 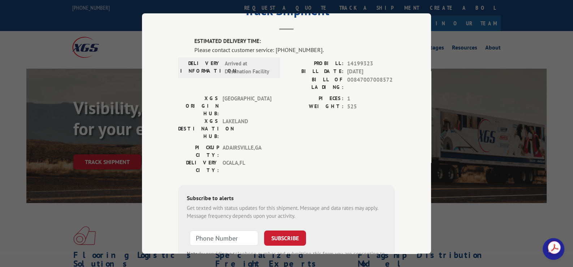 What do you see at coordinates (294, 41) in the screenshot?
I see `label: ESTIMATED DELIVERY TIME:` at bounding box center [294, 41].